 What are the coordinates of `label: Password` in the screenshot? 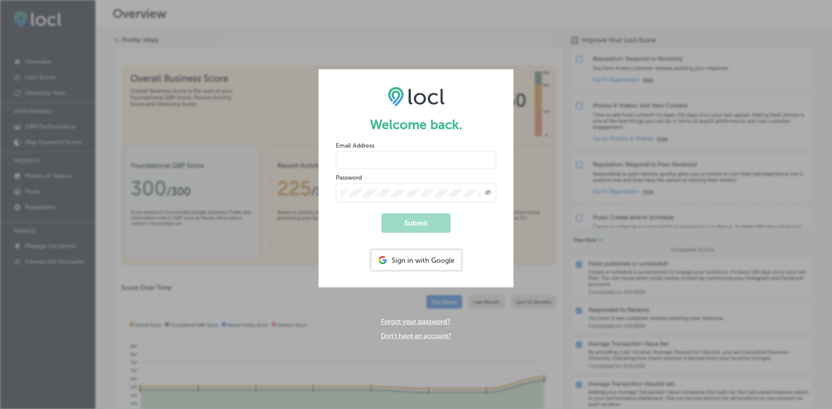 It's located at (349, 178).